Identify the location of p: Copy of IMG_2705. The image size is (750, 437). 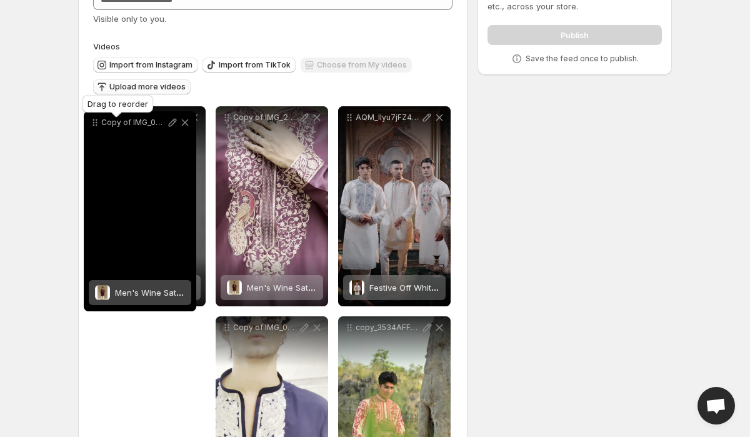
(266, 118).